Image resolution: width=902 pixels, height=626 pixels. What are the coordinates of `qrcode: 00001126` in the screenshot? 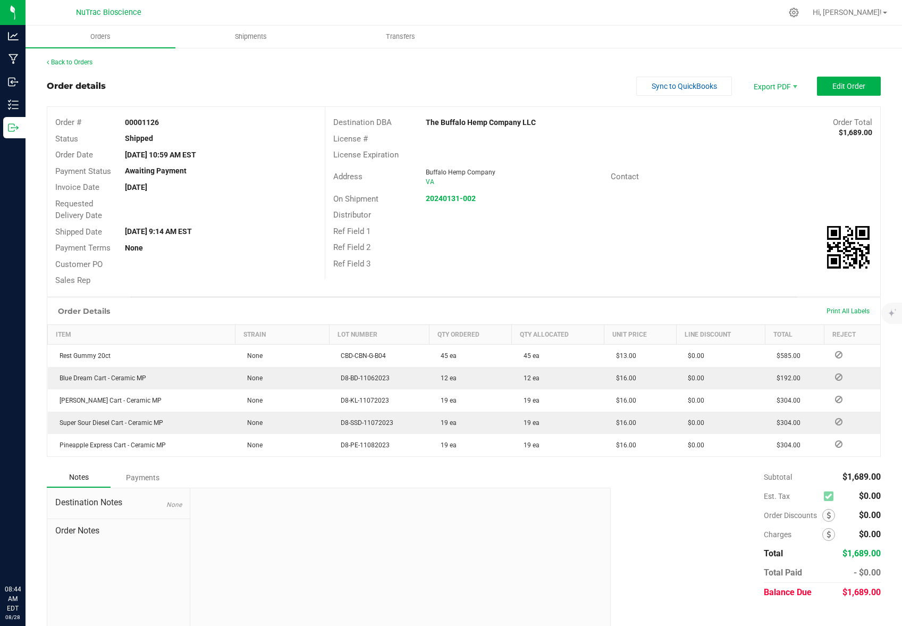 It's located at (849, 247).